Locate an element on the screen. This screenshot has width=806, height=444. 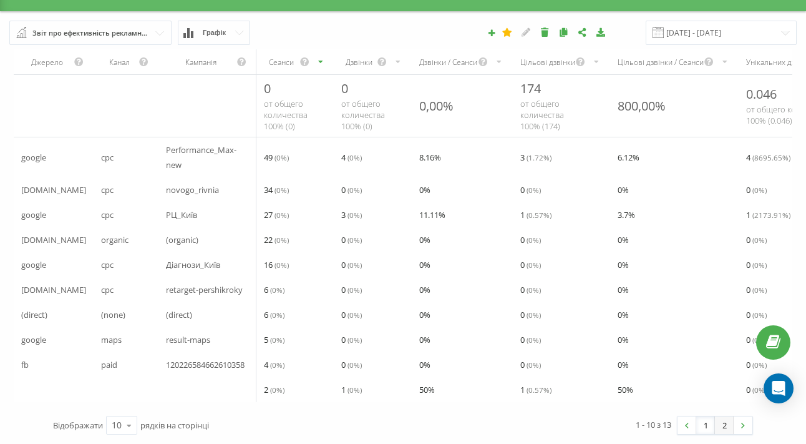
span: 50 % is located at coordinates (625, 389).